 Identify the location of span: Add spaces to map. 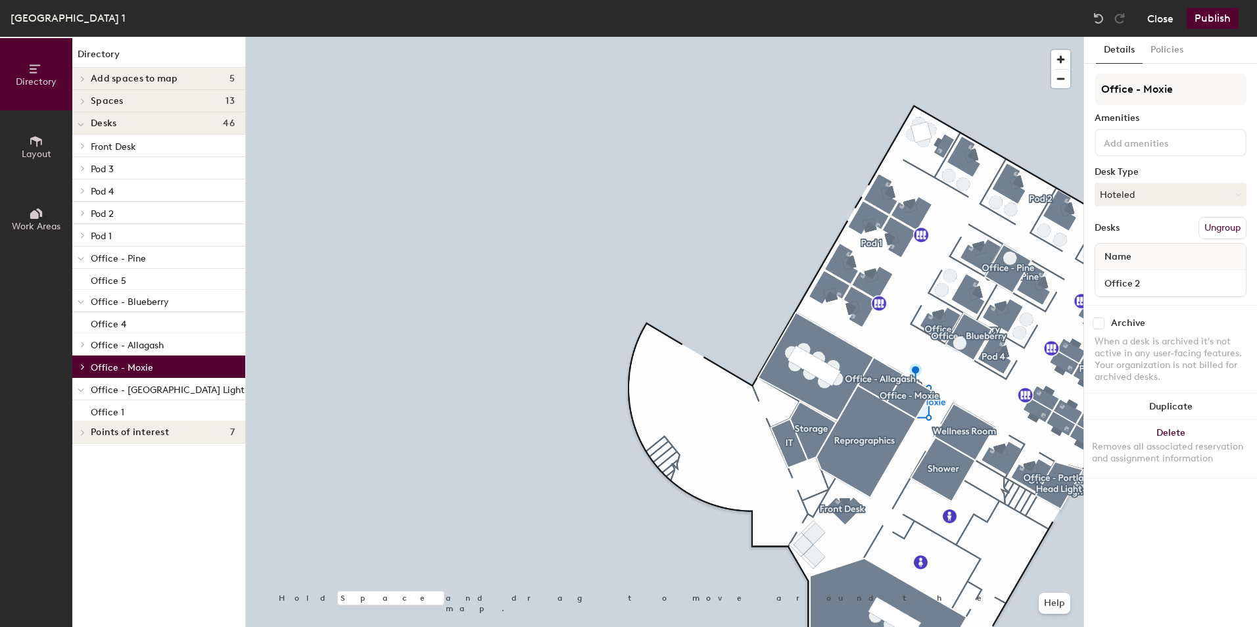
(134, 79).